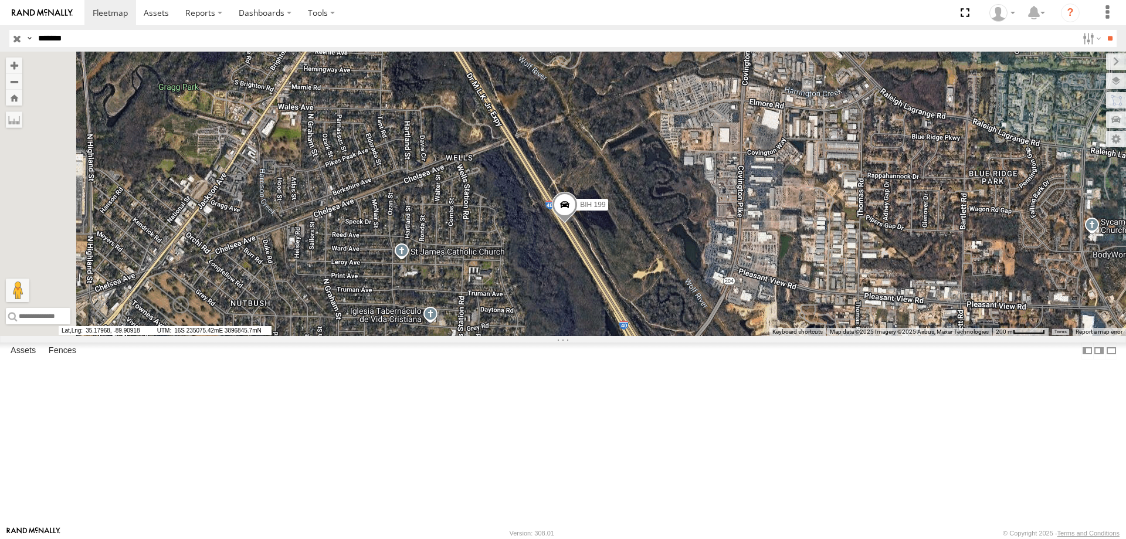  I want to click on label: Dock Summary Table to the Left, so click(1088, 351).